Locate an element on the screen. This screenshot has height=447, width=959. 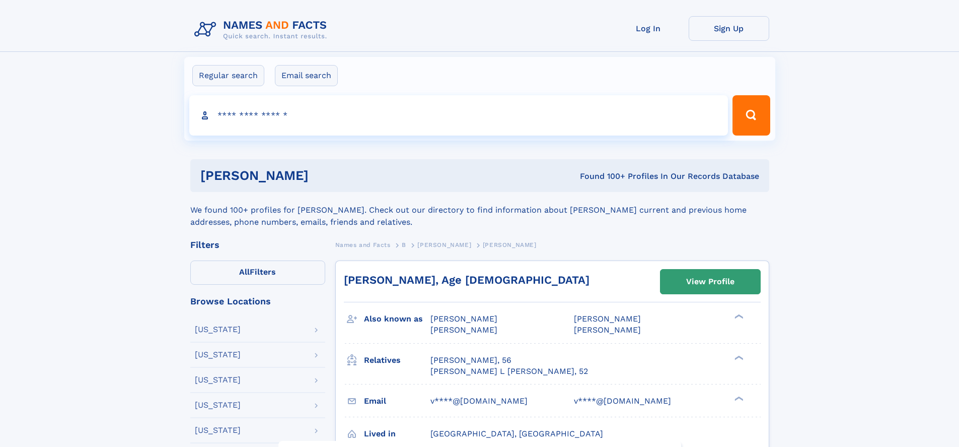
h3: Relatives is located at coordinates (397, 360).